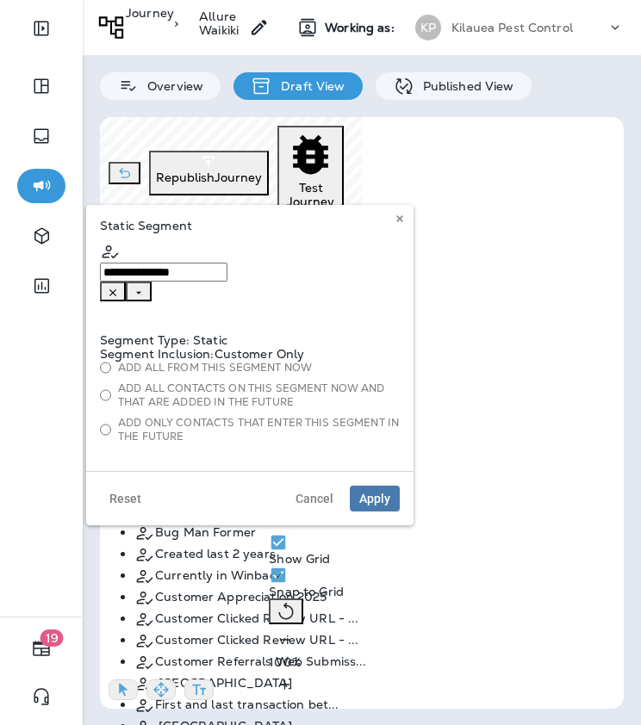 Image resolution: width=641 pixels, height=725 pixels. Describe the element at coordinates (214, 368) in the screenshot. I see `span: Add all from this segment now` at that location.